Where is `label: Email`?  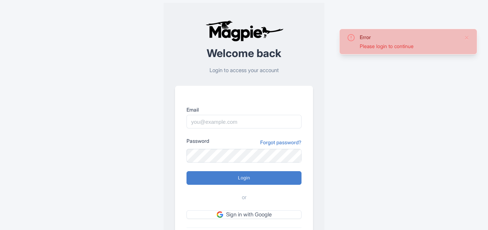 label: Email is located at coordinates (244, 110).